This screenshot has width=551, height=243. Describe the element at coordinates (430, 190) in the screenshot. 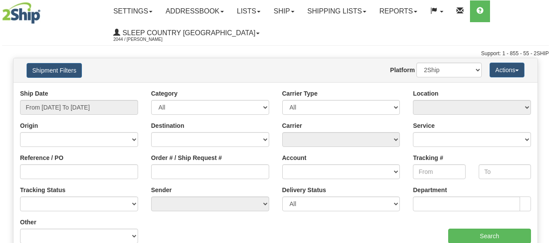

I see `label: Department` at that location.